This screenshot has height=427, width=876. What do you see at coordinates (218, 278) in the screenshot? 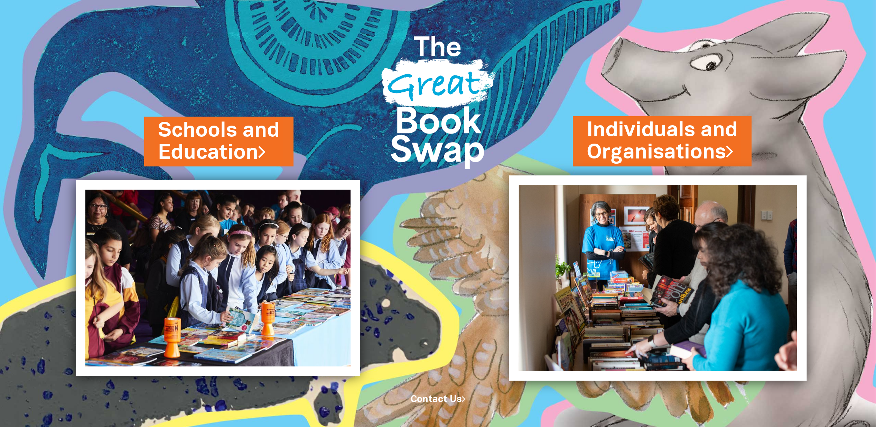
I see `img: Schools and Education` at bounding box center [218, 278].